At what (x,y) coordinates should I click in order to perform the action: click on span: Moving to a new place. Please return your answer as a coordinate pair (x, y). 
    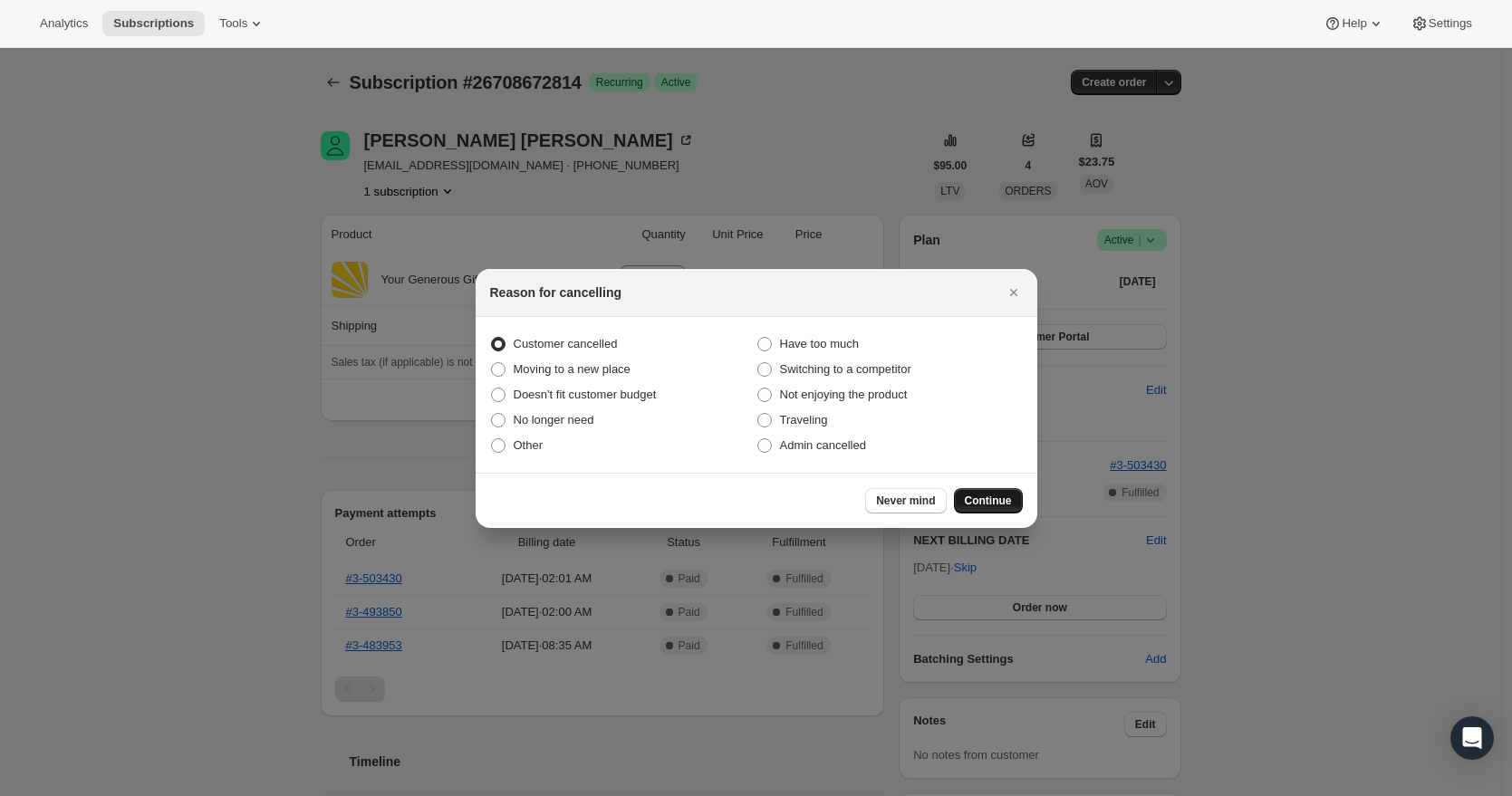
    Looking at the image, I should click on (572, 369).